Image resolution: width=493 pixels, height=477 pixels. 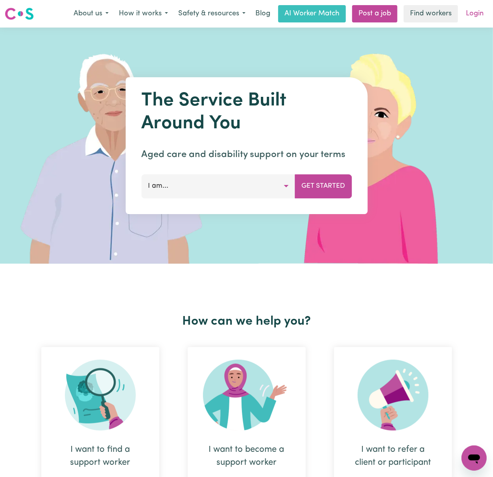 I want to click on a: Post a job, so click(x=375, y=14).